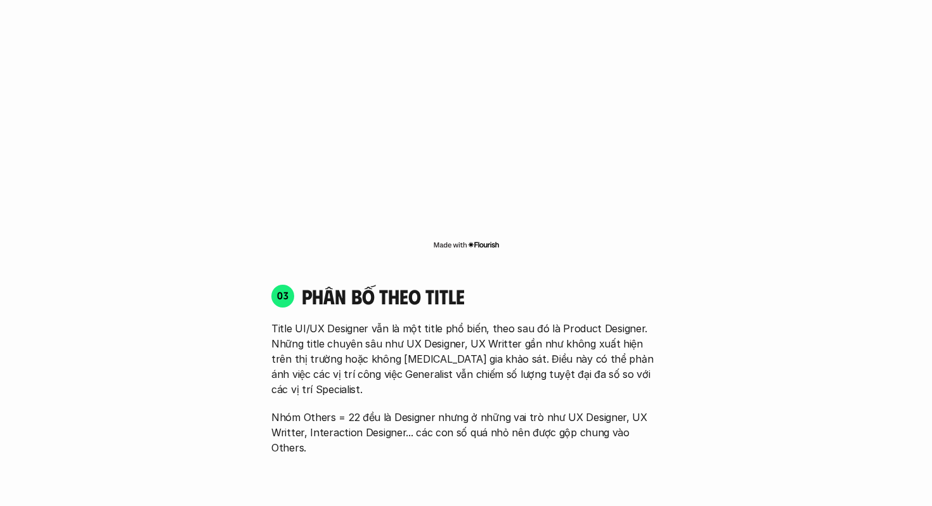 Image resolution: width=932 pixels, height=506 pixels. Describe the element at coordinates (466, 433) in the screenshot. I see `p: Nhóm Others = 22 đều là Designer nhưng ở những vai trò như UX Designer, UX Writter, Interaction D...` at that location.